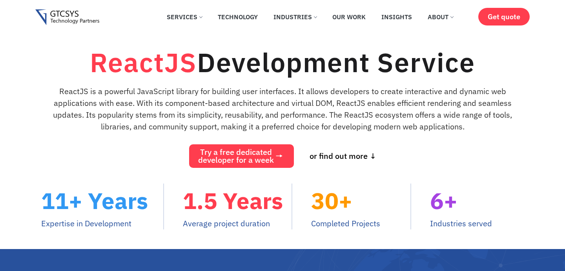  Describe the element at coordinates (238, 17) in the screenshot. I see `a: Technology` at that location.